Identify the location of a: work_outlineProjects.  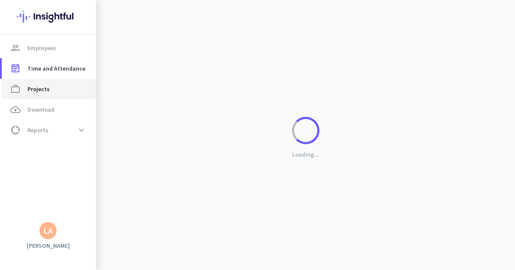
(49, 89).